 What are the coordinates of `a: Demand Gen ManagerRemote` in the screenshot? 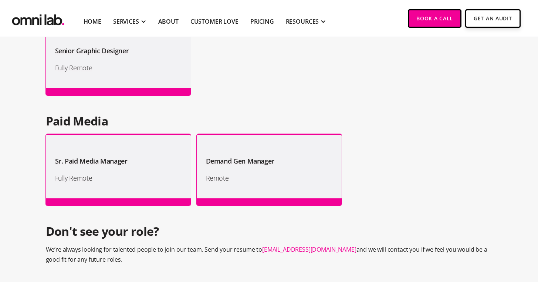 It's located at (269, 170).